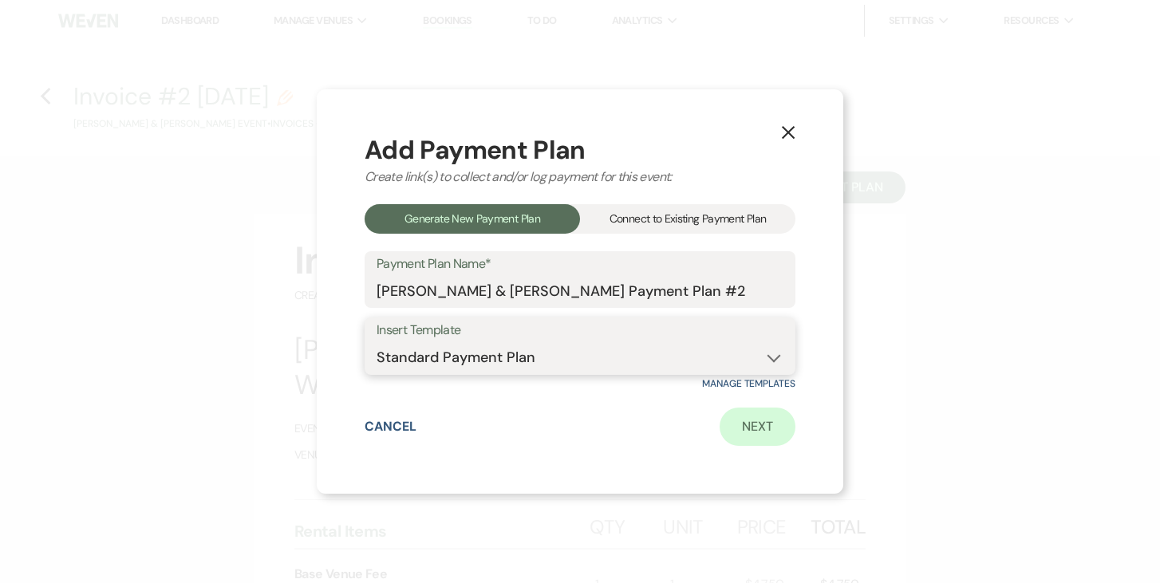  Describe the element at coordinates (580, 264) in the screenshot. I see `label: Payment Plan Name*` at that location.